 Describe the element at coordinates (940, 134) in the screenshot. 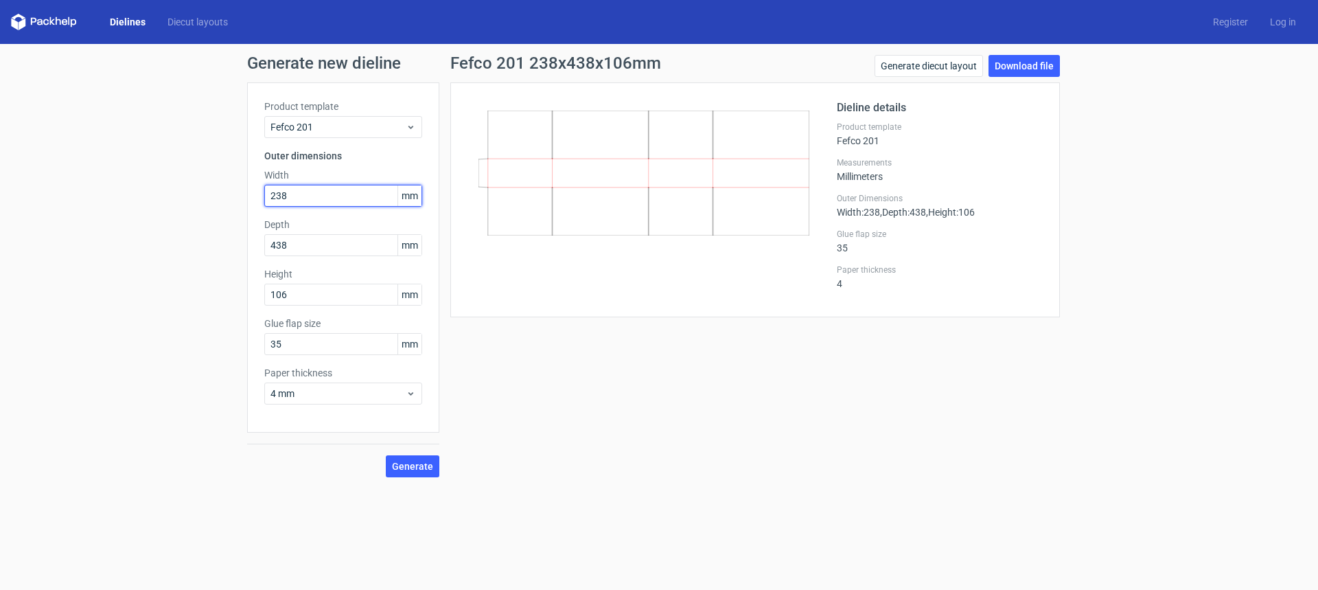

I see `div: Fefco 201` at that location.